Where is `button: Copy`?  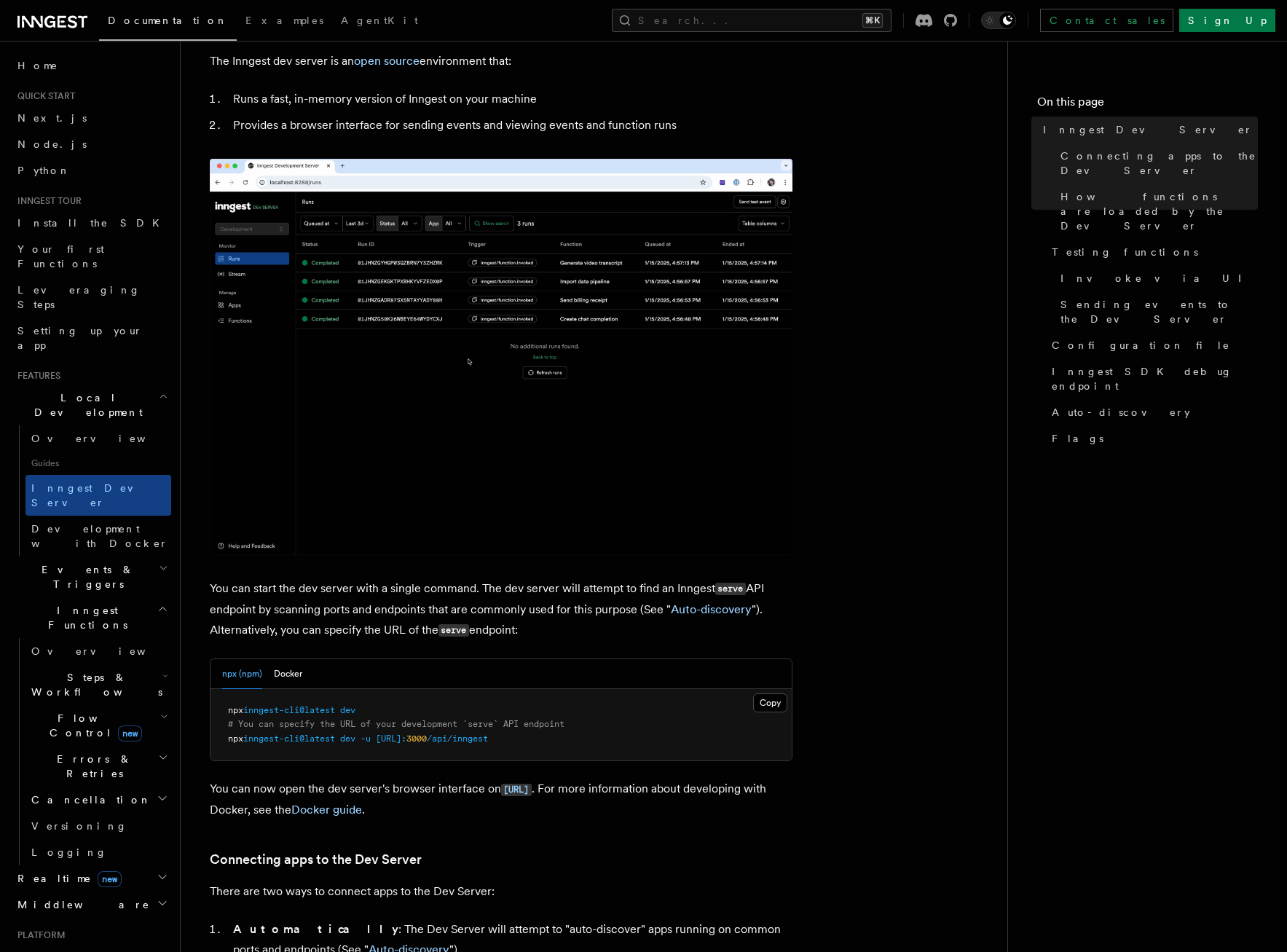 button: Copy is located at coordinates (769, 703).